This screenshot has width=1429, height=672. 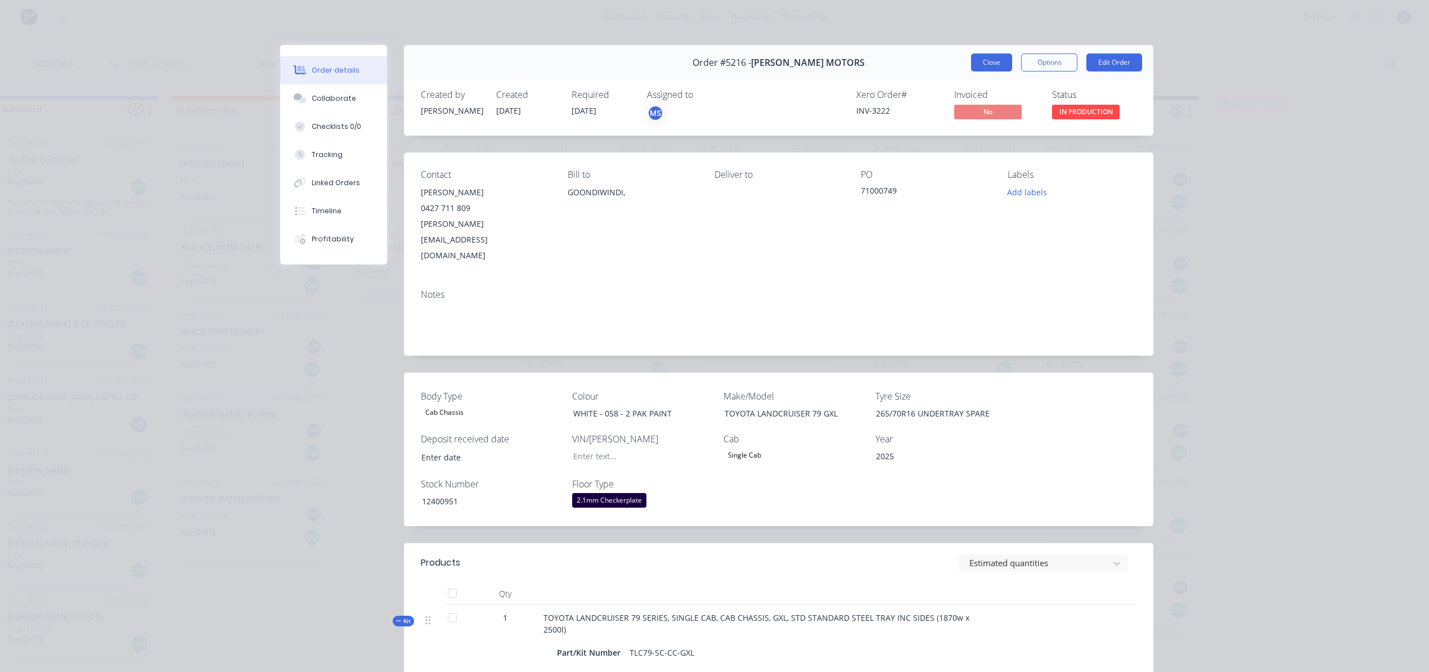 What do you see at coordinates (444, 412) in the screenshot?
I see `div: Cab Chassis` at bounding box center [444, 412].